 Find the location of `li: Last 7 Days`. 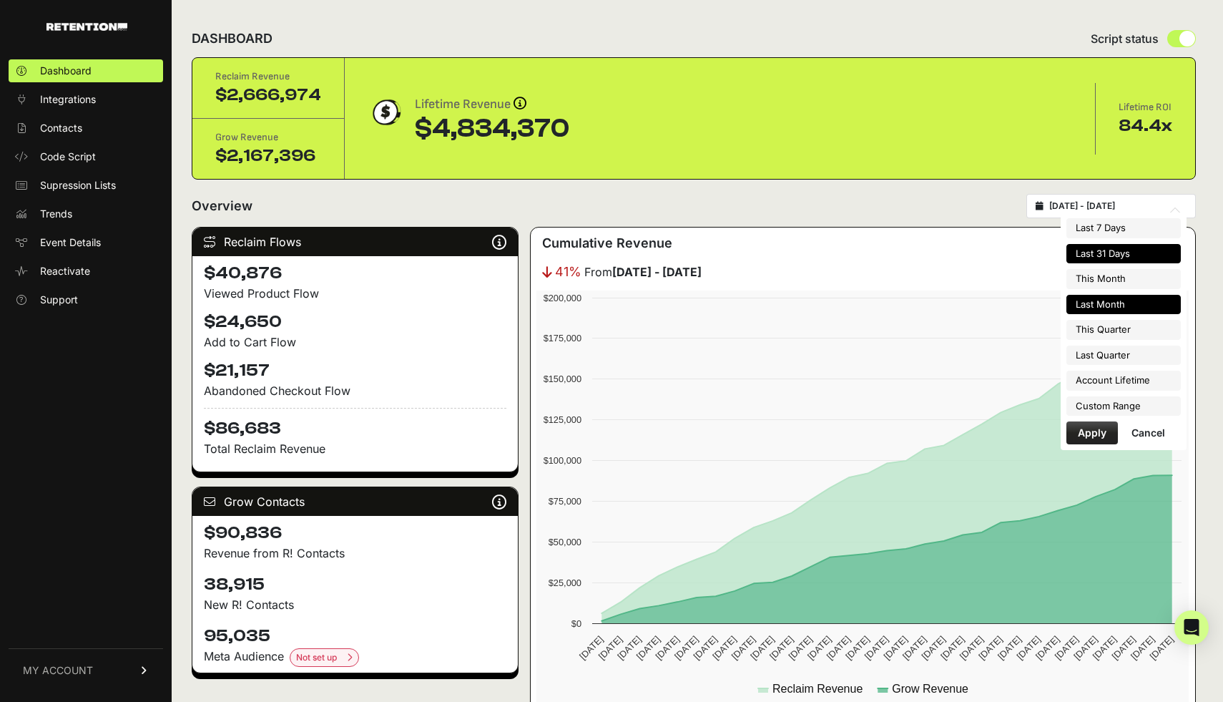

li: Last 7 Days is located at coordinates (1123, 228).